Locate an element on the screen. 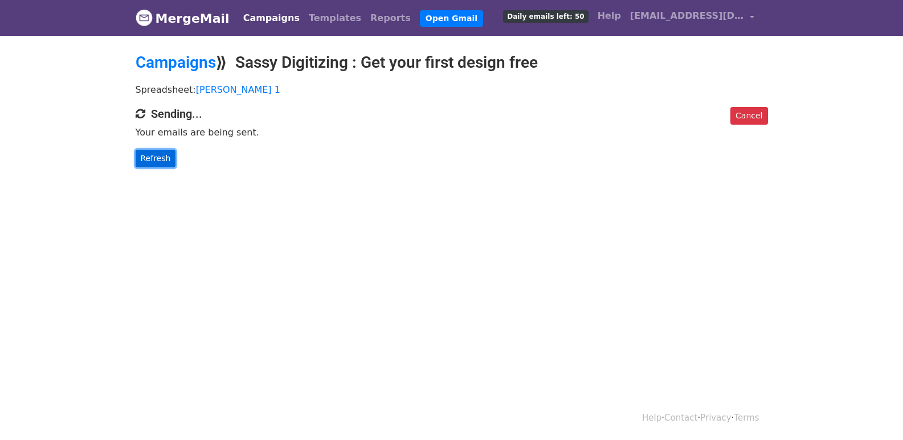  a: Open Gmail is located at coordinates (451, 18).